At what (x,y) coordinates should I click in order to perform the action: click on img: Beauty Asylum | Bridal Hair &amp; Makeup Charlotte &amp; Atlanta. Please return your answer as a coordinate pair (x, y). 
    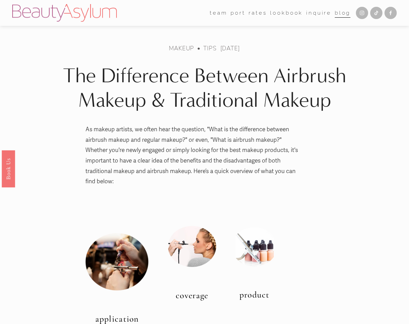
    Looking at the image, I should click on (64, 13).